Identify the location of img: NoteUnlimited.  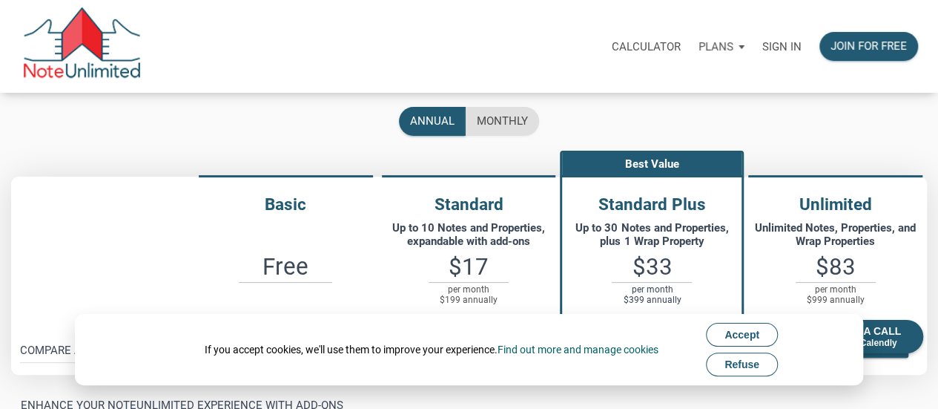
(82, 46).